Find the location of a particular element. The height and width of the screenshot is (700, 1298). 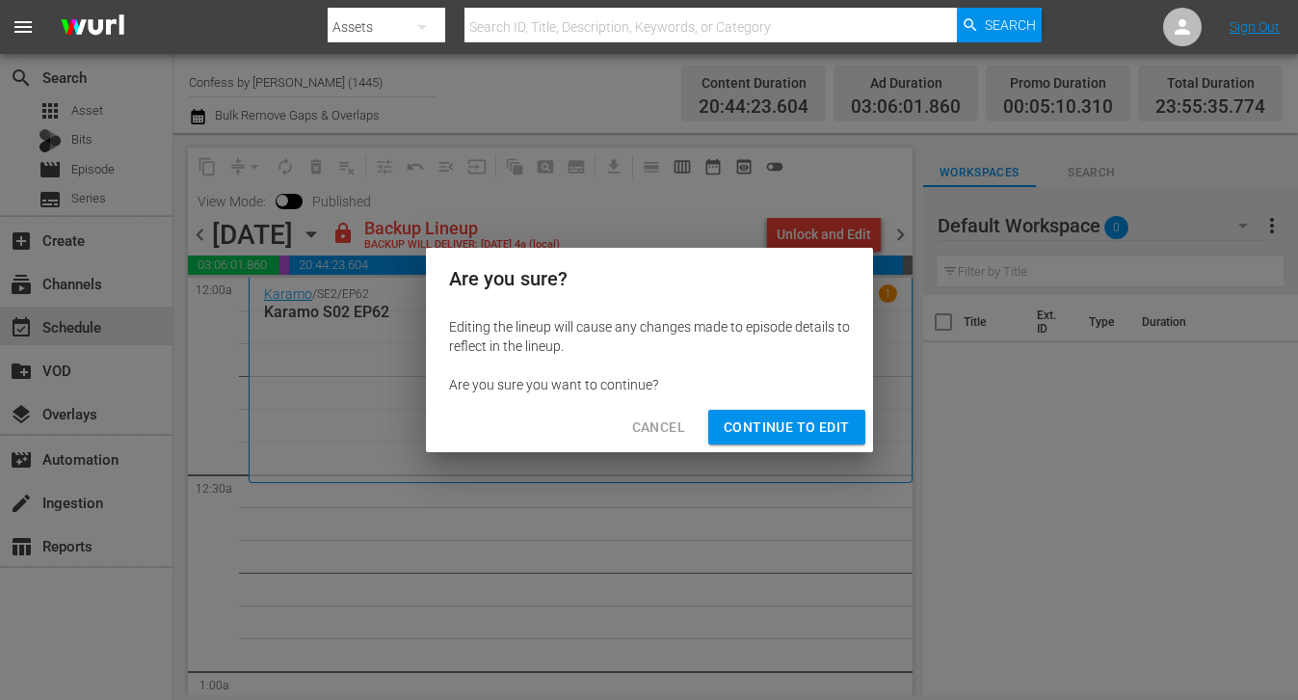

span: Search is located at coordinates (1010, 25).